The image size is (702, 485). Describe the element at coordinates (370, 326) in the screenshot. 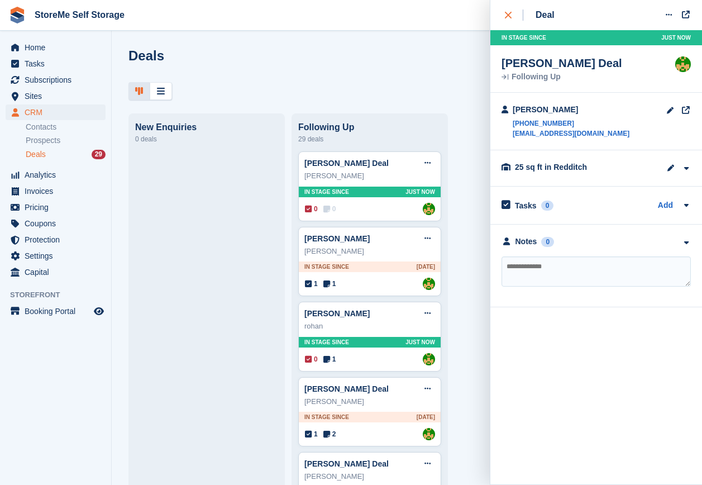

I see `div: rohan` at that location.